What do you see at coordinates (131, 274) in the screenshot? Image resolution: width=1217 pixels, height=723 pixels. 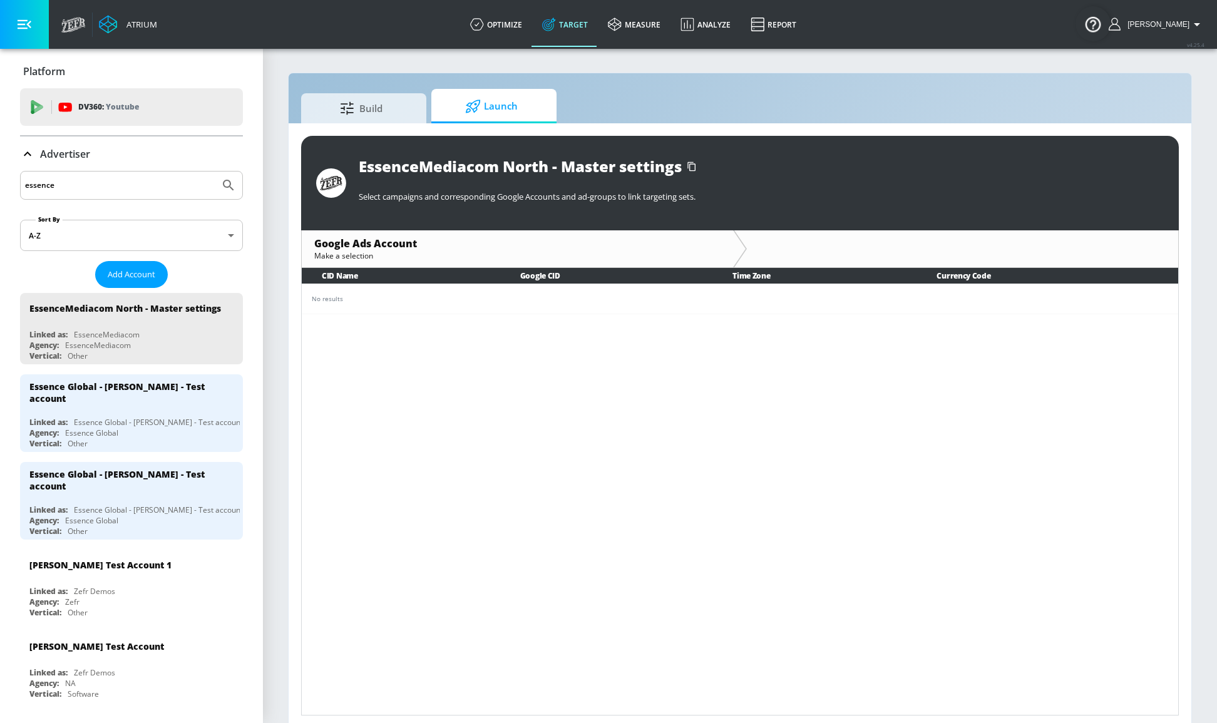 I see `button: Add Account` at bounding box center [131, 274].